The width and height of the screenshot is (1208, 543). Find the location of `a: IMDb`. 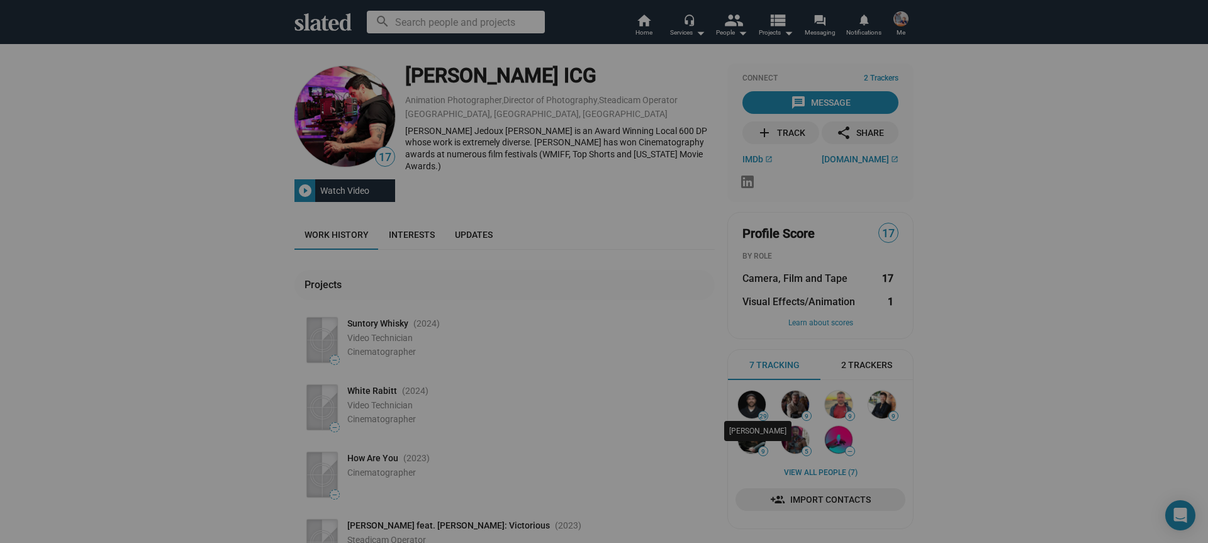

a: IMDb is located at coordinates (757, 159).